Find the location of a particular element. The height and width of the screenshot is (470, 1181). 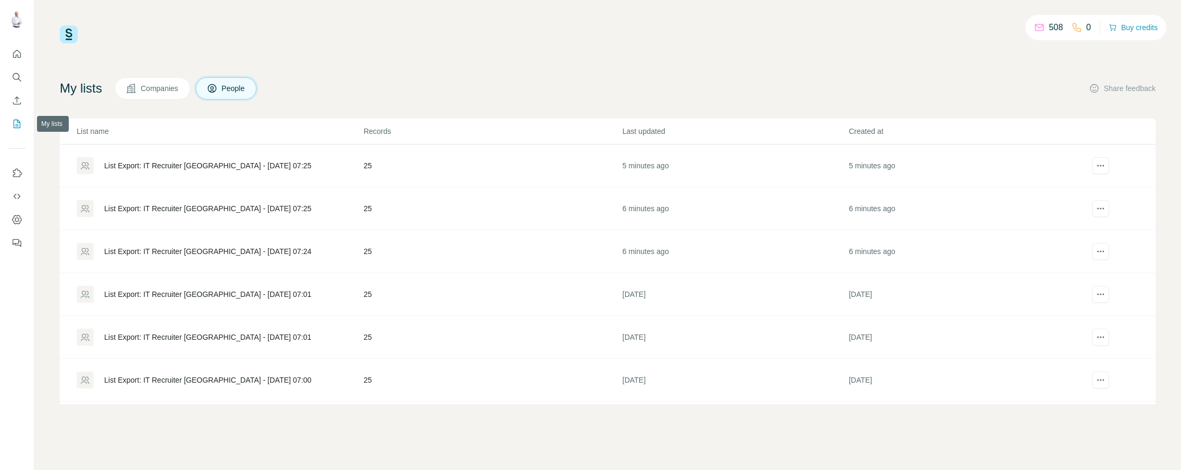

button: Use Surfe API is located at coordinates (17, 196).